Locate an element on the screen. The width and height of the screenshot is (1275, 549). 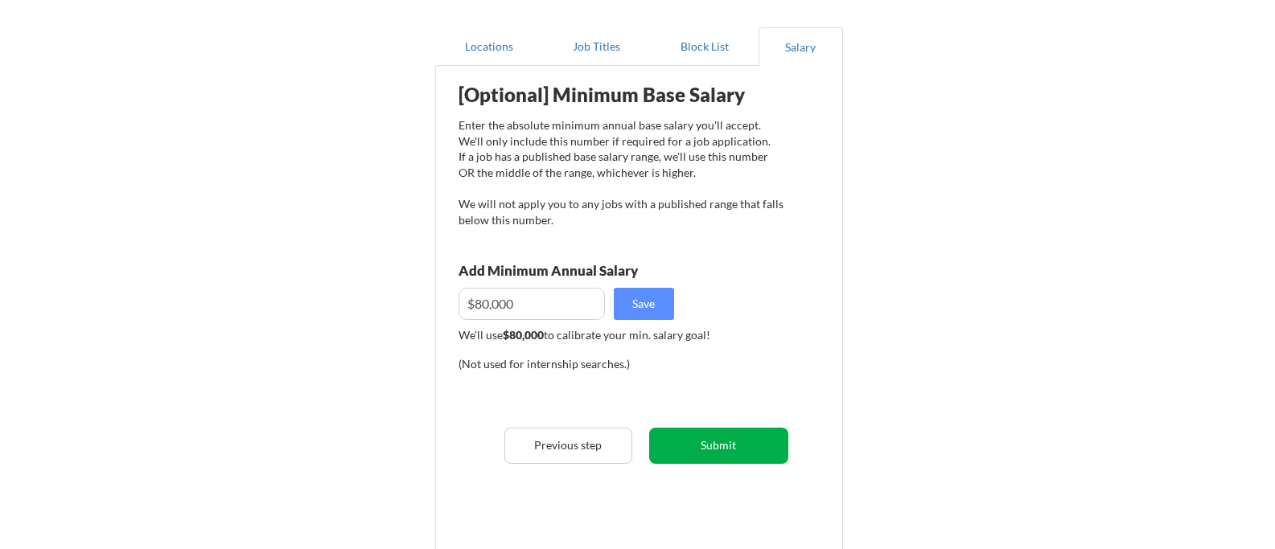
button: Salary is located at coordinates (800, 47).